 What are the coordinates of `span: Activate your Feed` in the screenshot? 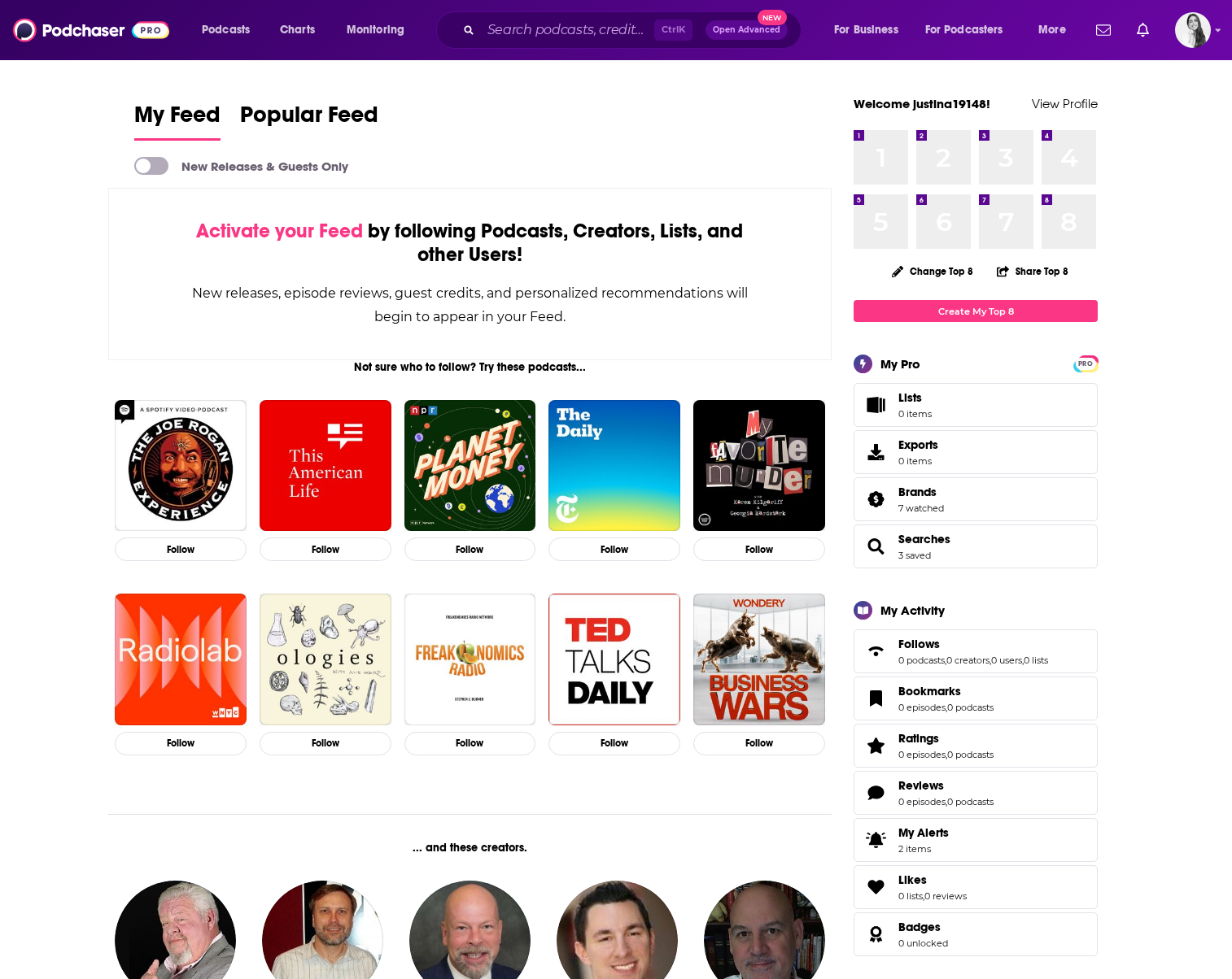 It's located at (279, 231).